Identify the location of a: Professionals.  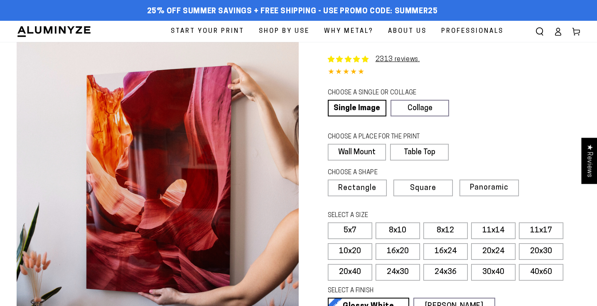
(472, 31).